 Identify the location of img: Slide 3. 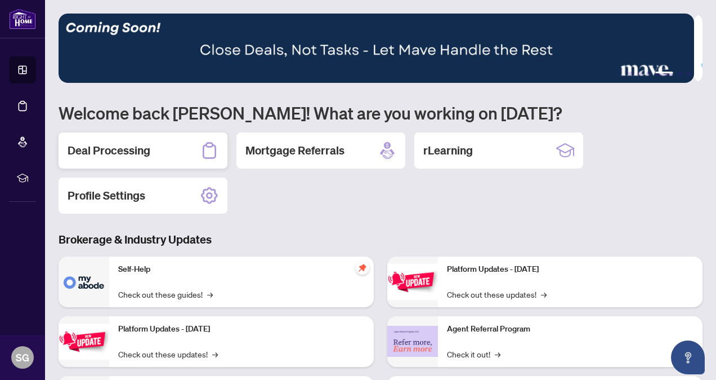
(376, 48).